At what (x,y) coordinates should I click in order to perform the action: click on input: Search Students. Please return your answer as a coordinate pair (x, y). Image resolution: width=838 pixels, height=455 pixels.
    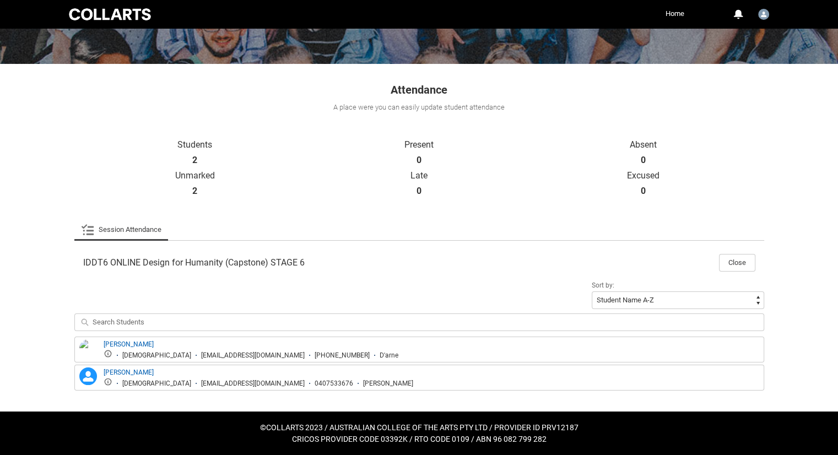
    Looking at the image, I should click on (419, 322).